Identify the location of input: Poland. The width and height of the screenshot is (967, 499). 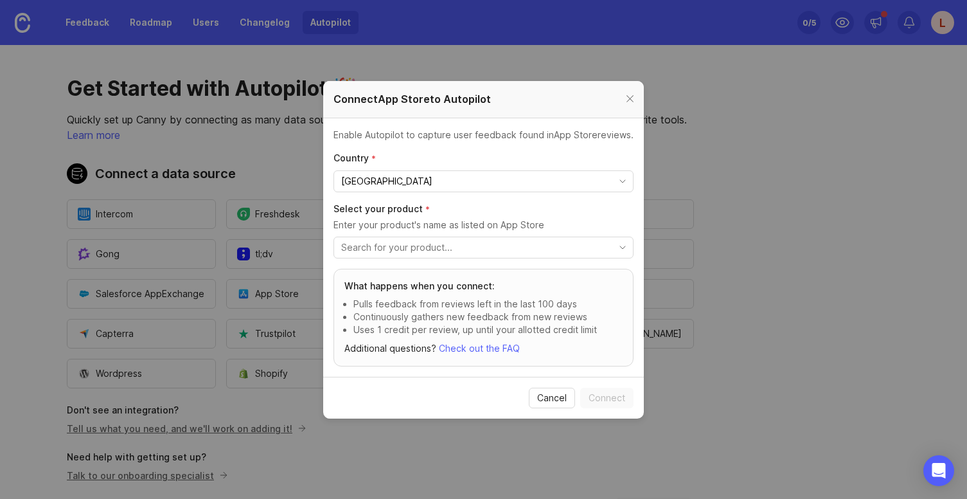
(476, 181).